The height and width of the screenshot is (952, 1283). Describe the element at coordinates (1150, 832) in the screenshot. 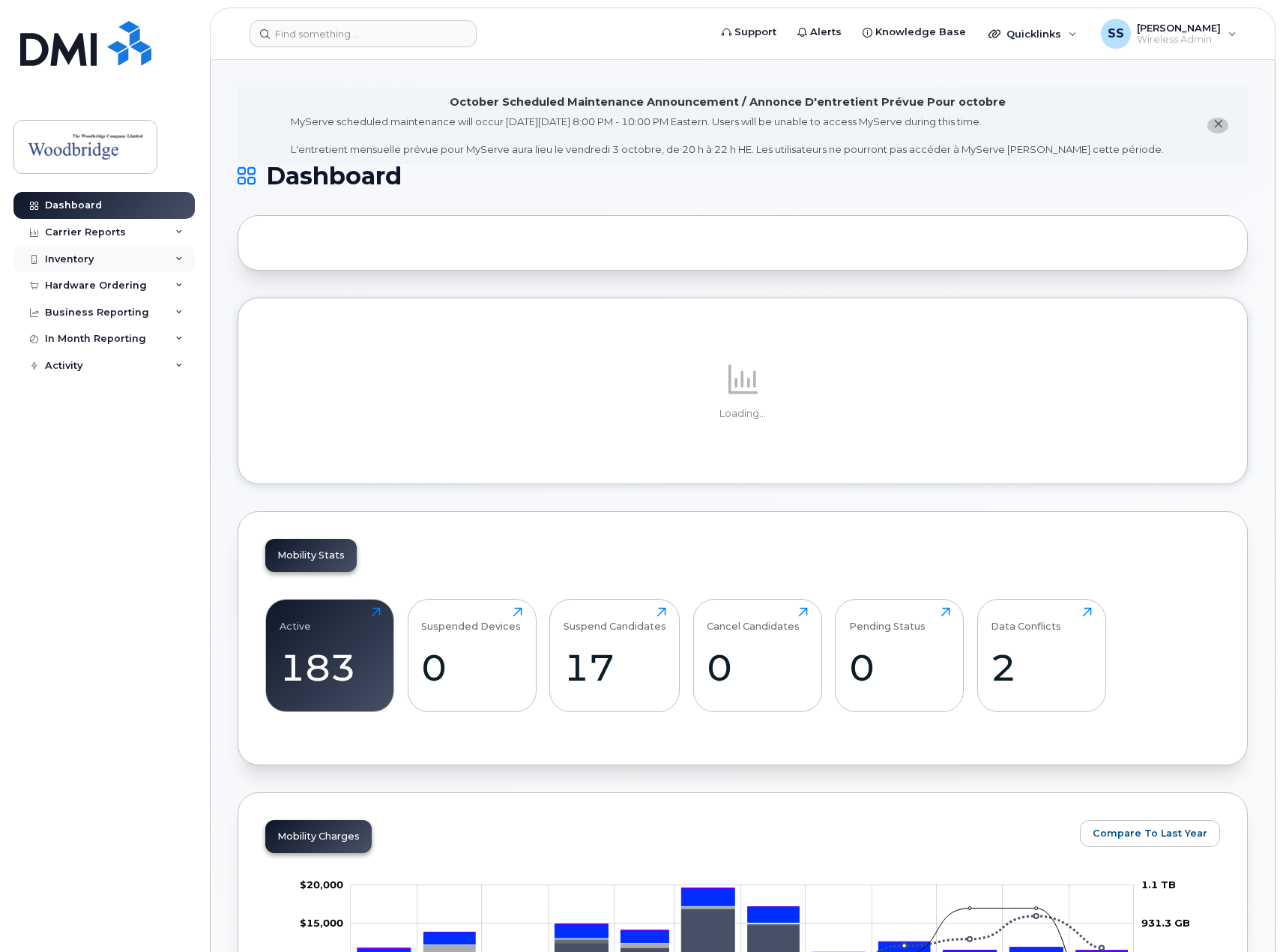

I see `span: Compare To Last Year` at that location.